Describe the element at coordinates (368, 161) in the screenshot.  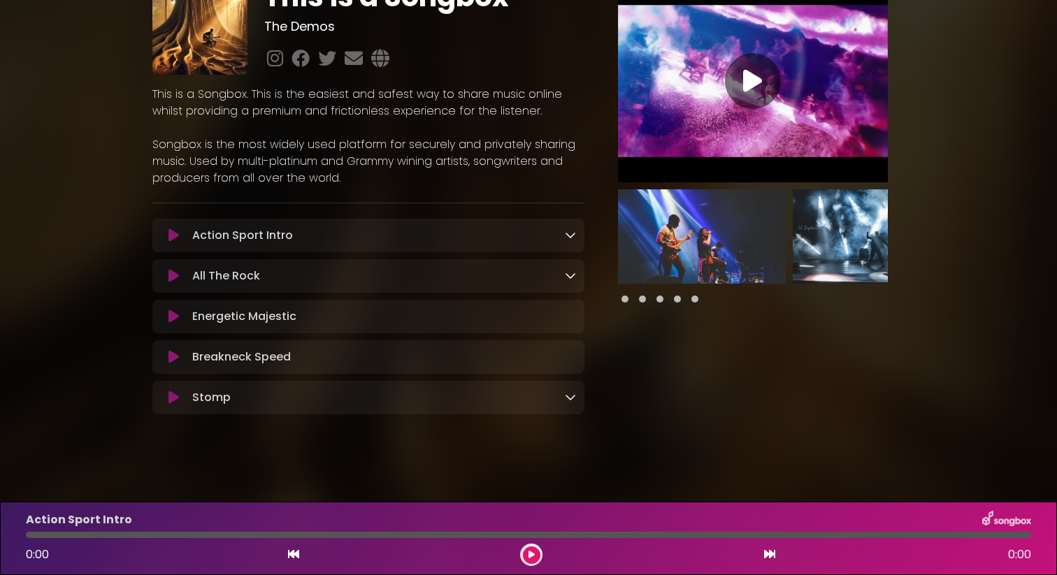
I see `p: Songbox is the most widely used platform for securely and privately sharing music. Used by multi-...` at that location.